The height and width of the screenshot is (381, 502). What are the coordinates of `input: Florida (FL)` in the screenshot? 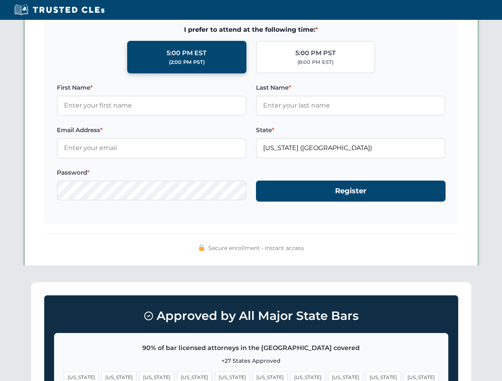 It's located at (350, 148).